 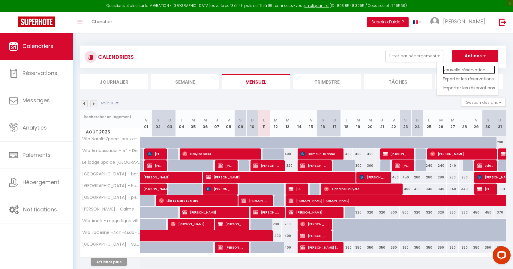 I want to click on span: Paiements, so click(x=37, y=155).